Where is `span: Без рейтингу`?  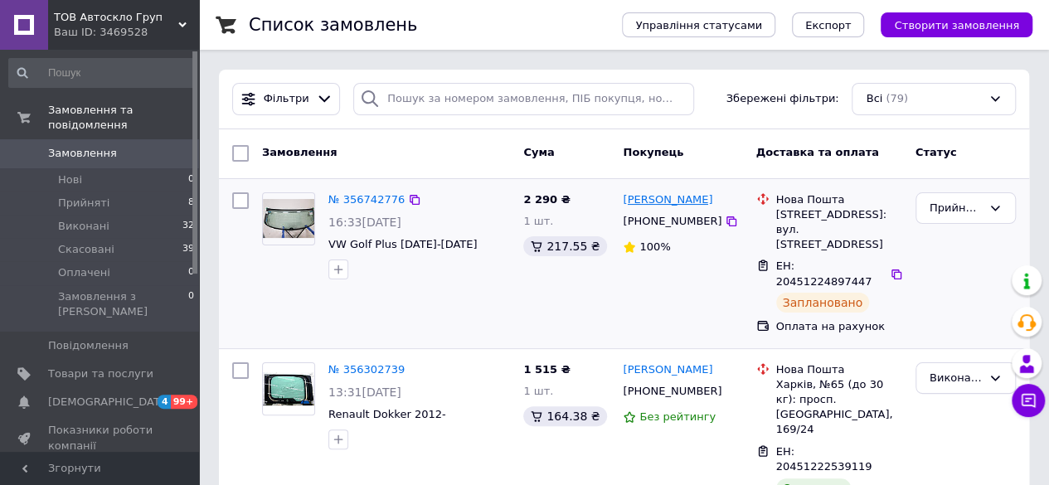
span: Без рейтингу is located at coordinates (677, 416).